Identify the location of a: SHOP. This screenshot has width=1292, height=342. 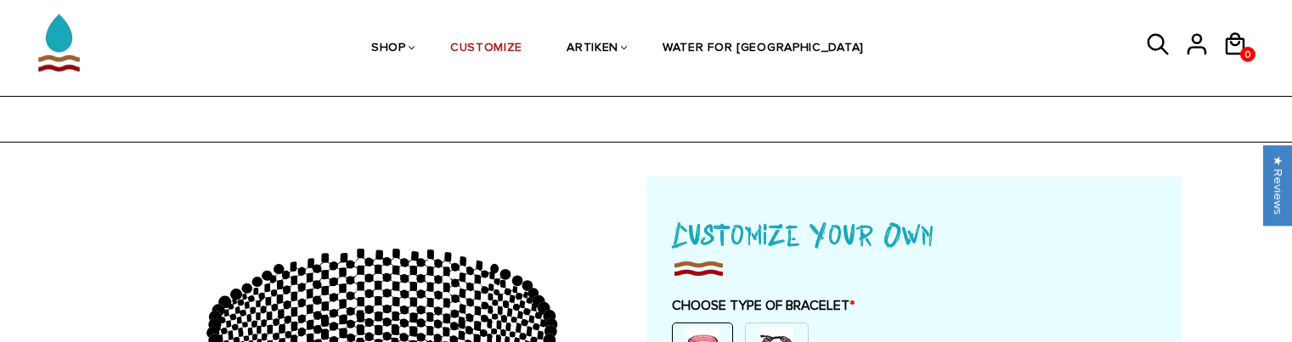
(388, 48).